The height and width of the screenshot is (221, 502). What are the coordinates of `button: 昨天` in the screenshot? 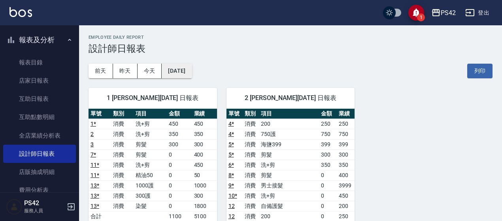 It's located at (125, 71).